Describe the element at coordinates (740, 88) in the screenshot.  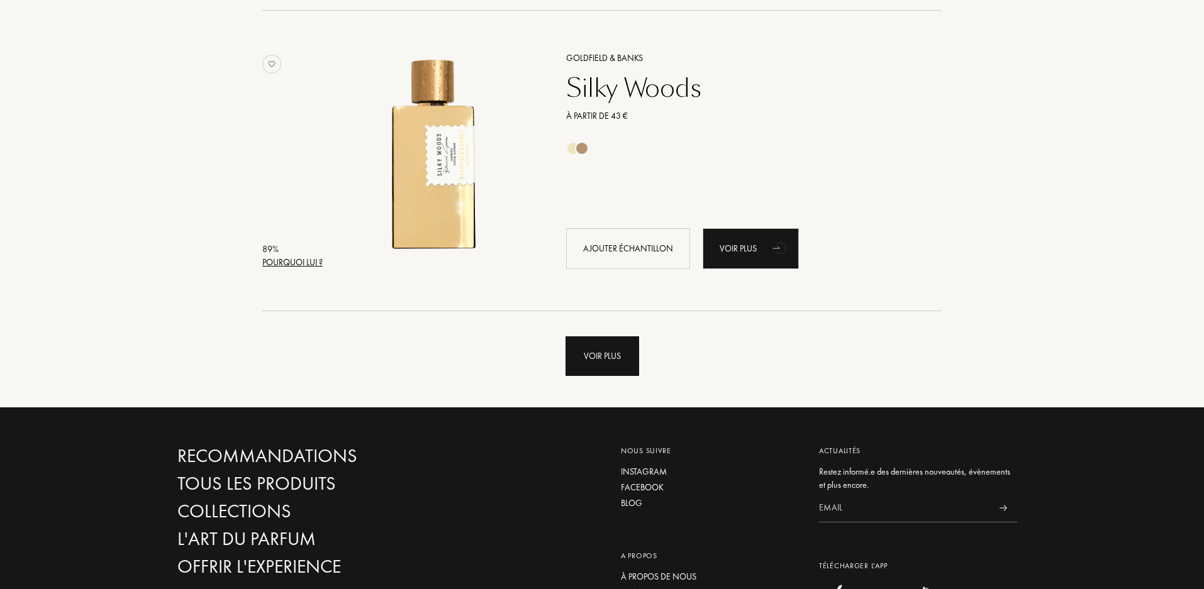
I see `div: Silky Woods` at that location.